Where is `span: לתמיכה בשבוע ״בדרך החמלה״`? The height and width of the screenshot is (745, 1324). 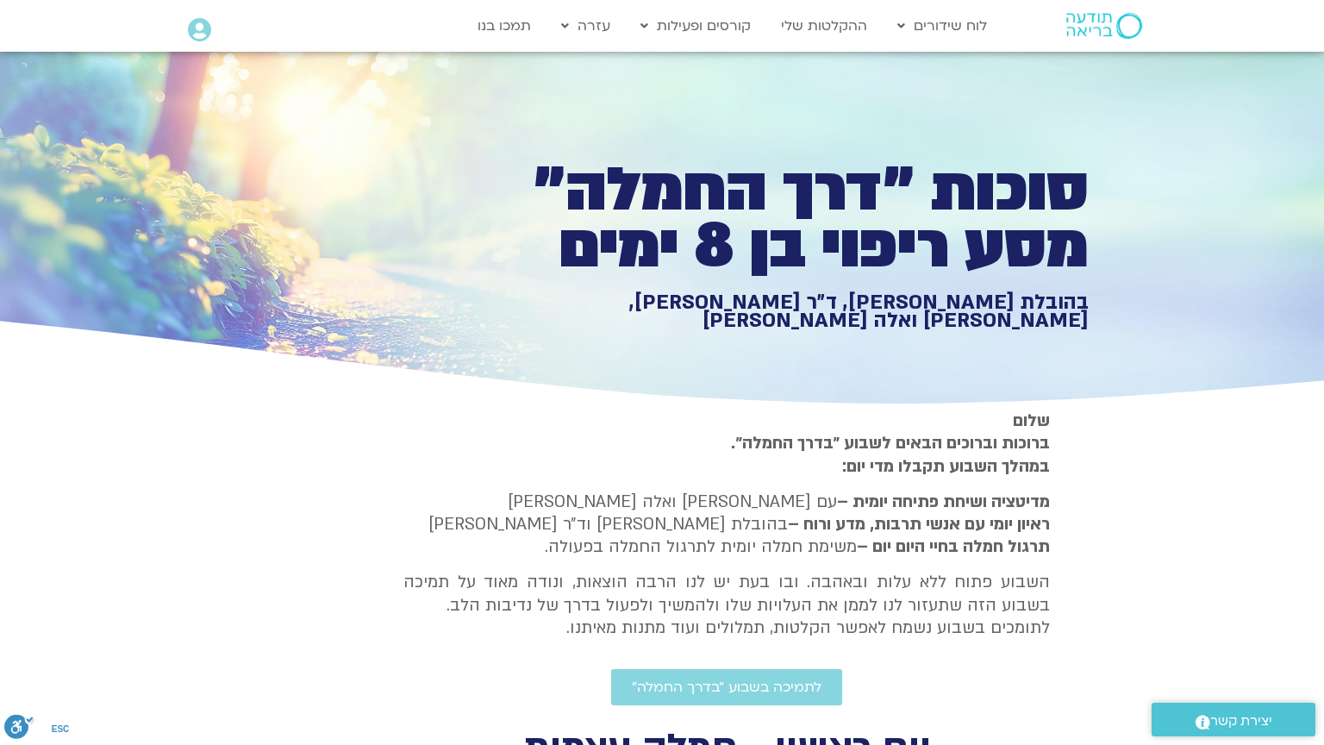 span: לתמיכה בשבוע ״בדרך החמלה״ is located at coordinates (727, 687).